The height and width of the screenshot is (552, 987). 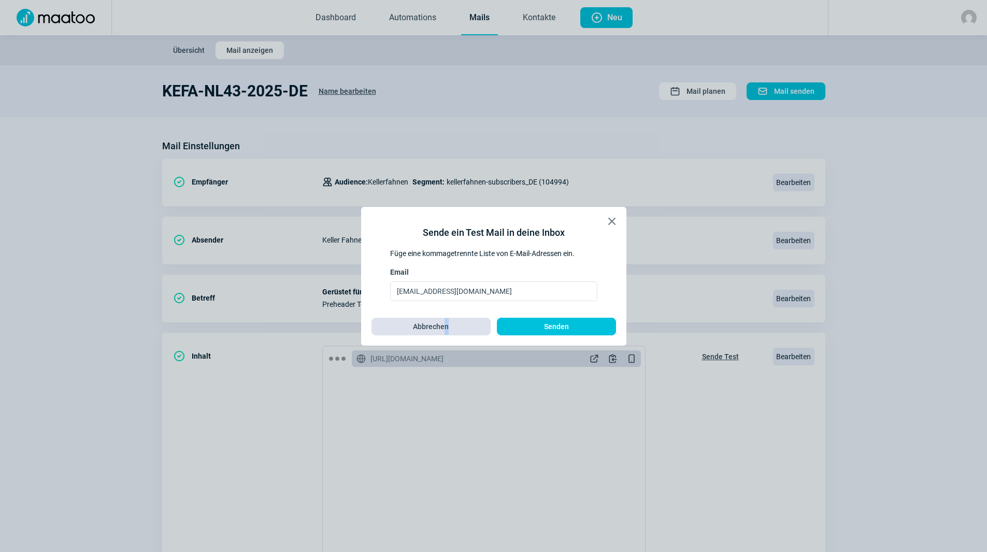 I want to click on span: Senden, so click(x=556, y=326).